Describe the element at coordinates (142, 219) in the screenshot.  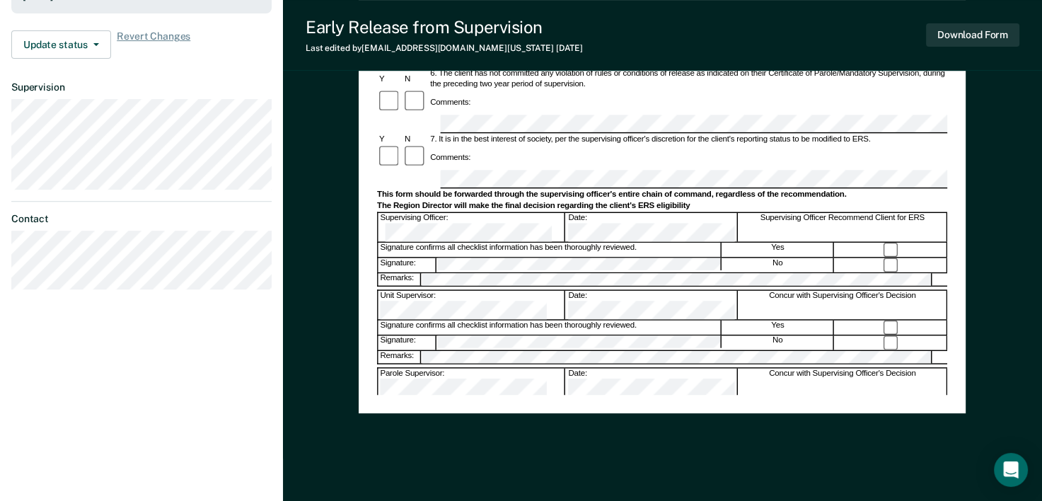
I see `dt: Contact` at that location.